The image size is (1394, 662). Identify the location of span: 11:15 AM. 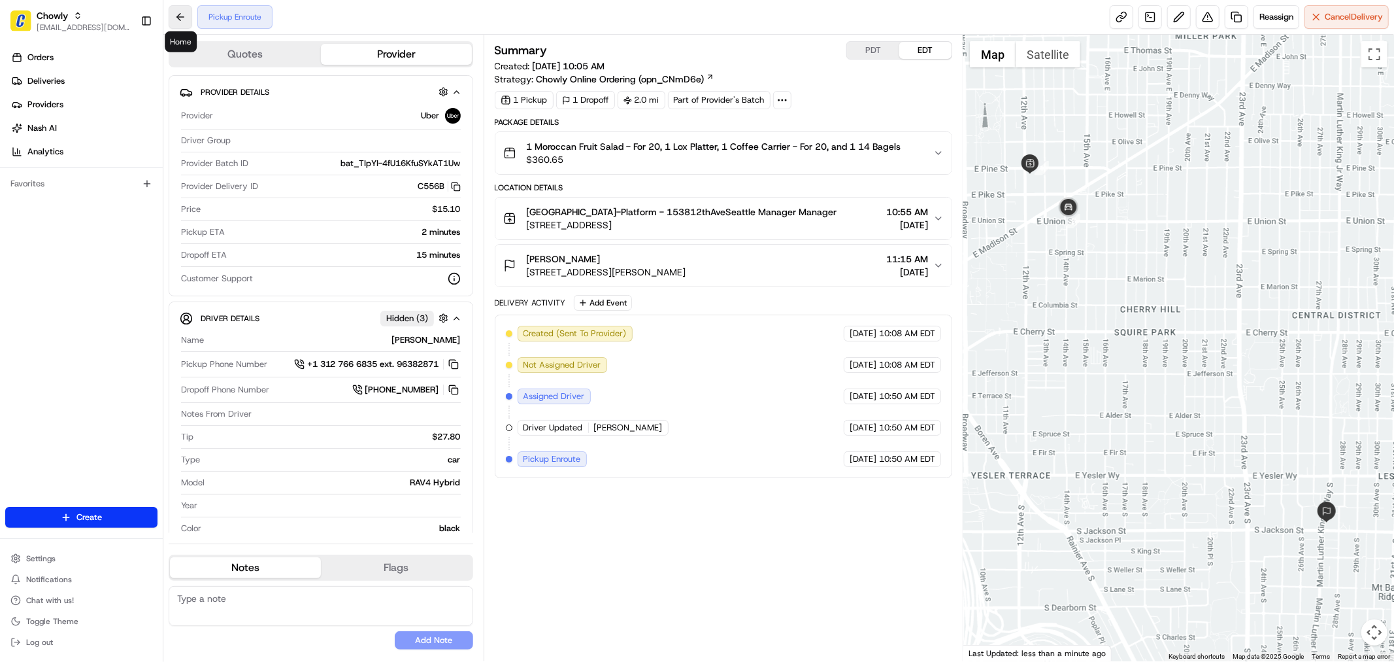
(907, 259).